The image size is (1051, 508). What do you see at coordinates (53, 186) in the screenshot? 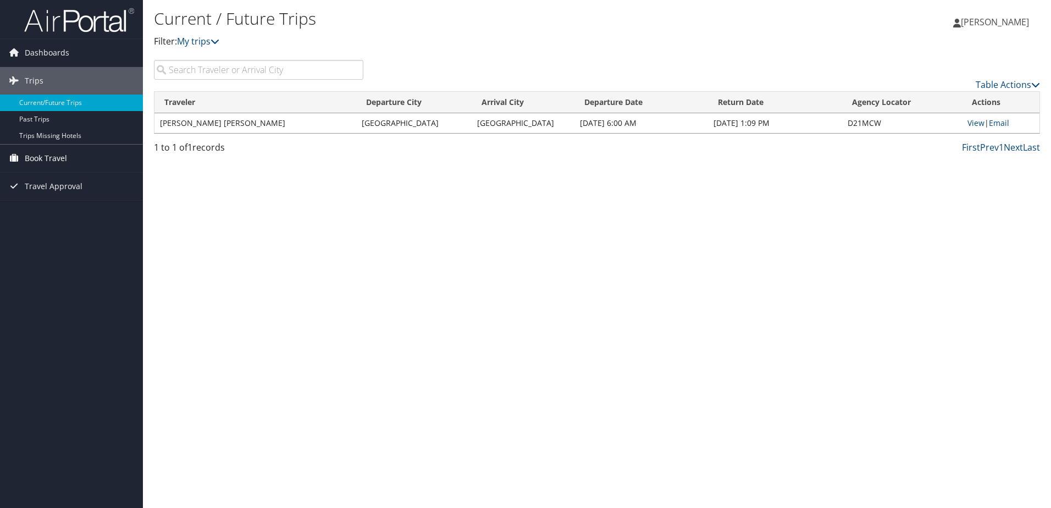
I see `span: Travel Approval` at bounding box center [53, 186].